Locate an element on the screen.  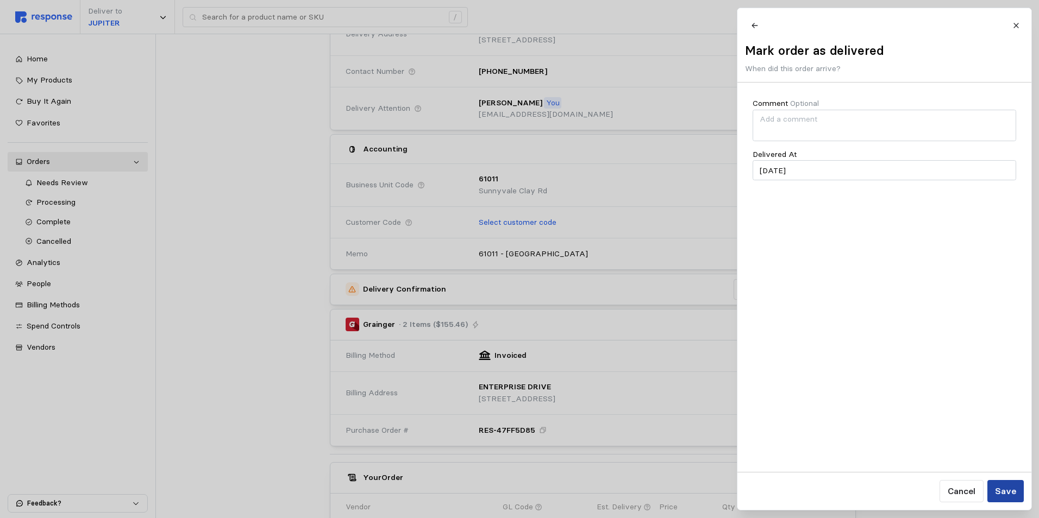
p: Cancel is located at coordinates (961, 491).